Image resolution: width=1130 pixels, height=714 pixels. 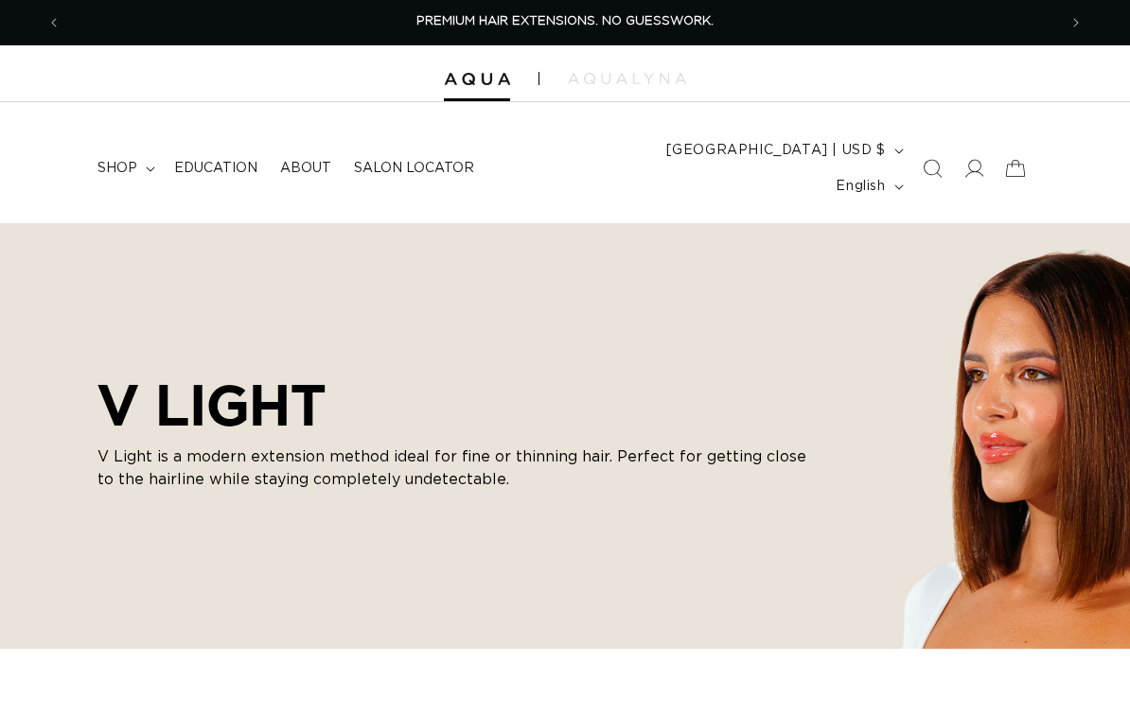 I want to click on a: About, so click(x=306, y=168).